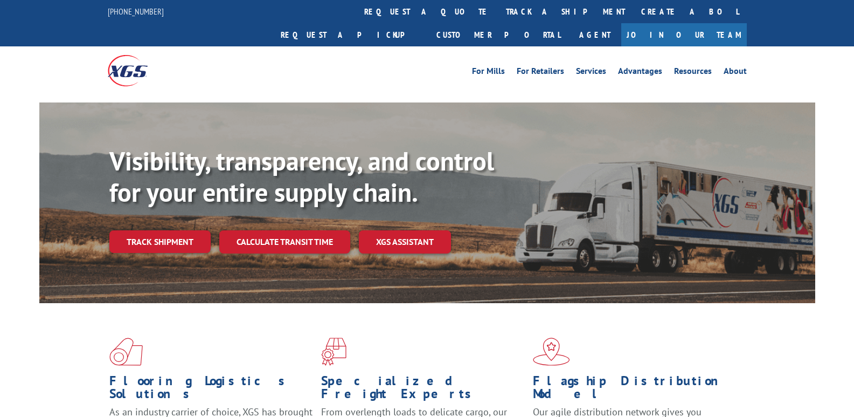  What do you see at coordinates (684, 34) in the screenshot?
I see `a: Join Our Team` at bounding box center [684, 34].